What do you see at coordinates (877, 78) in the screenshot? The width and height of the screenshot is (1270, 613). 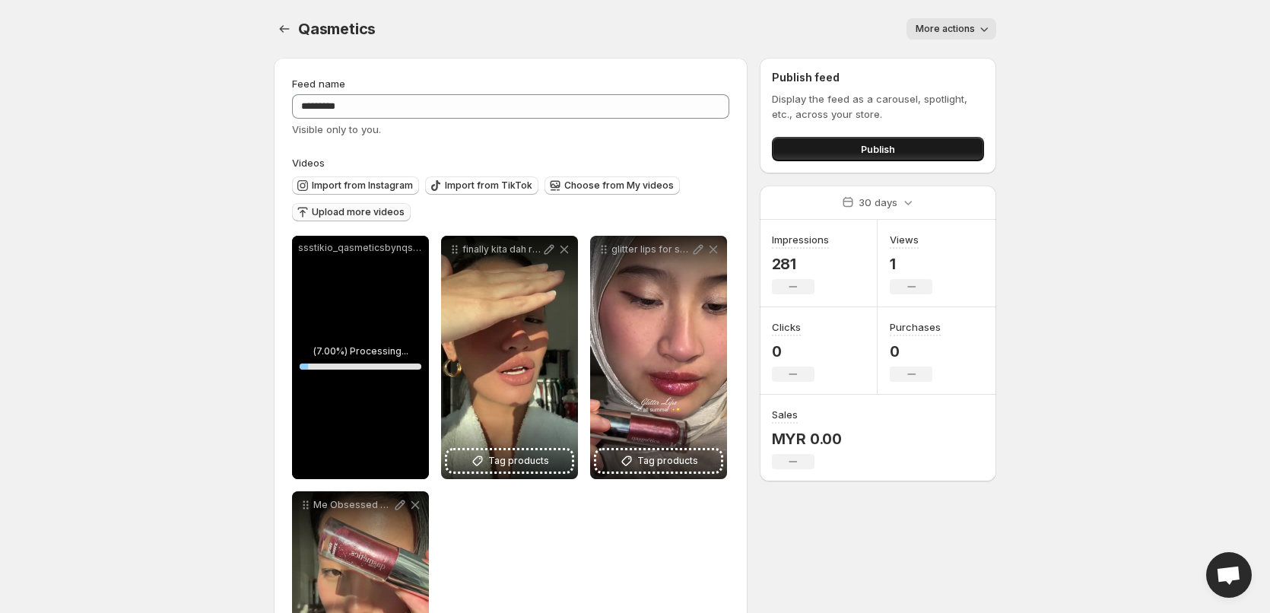 I see `h2: Publish feed` at bounding box center [877, 78].